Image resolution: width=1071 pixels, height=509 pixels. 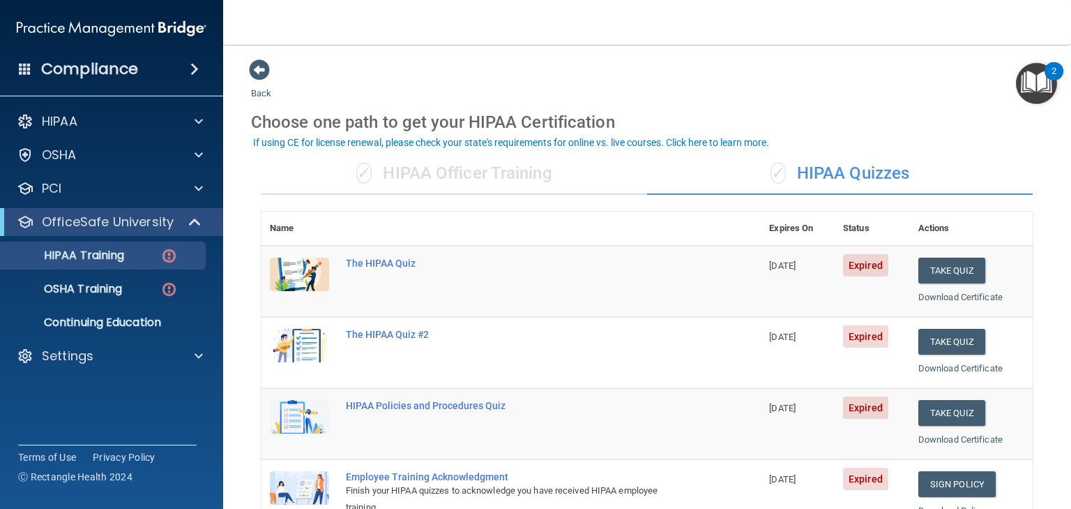 What do you see at coordinates (112, 29) in the screenshot?
I see `img: PMB logo` at bounding box center [112, 29].